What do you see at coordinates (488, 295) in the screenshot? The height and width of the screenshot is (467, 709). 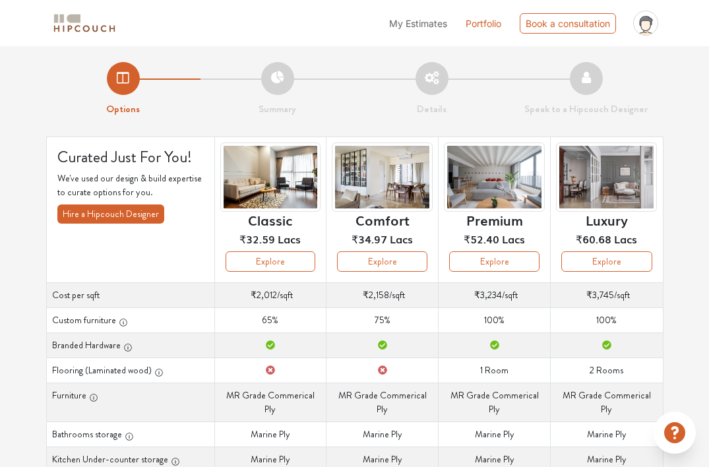 I see `span: ₹3,234` at bounding box center [488, 295].